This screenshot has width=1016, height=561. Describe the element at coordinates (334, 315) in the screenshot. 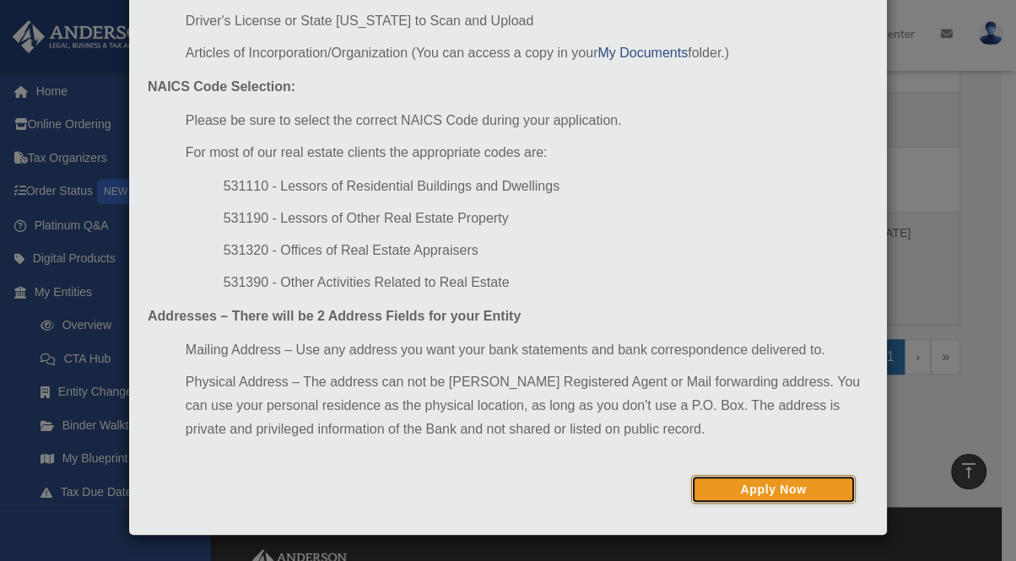

I see `strong: Addresses – There will be 2 Address Fields for your Entity` at that location.